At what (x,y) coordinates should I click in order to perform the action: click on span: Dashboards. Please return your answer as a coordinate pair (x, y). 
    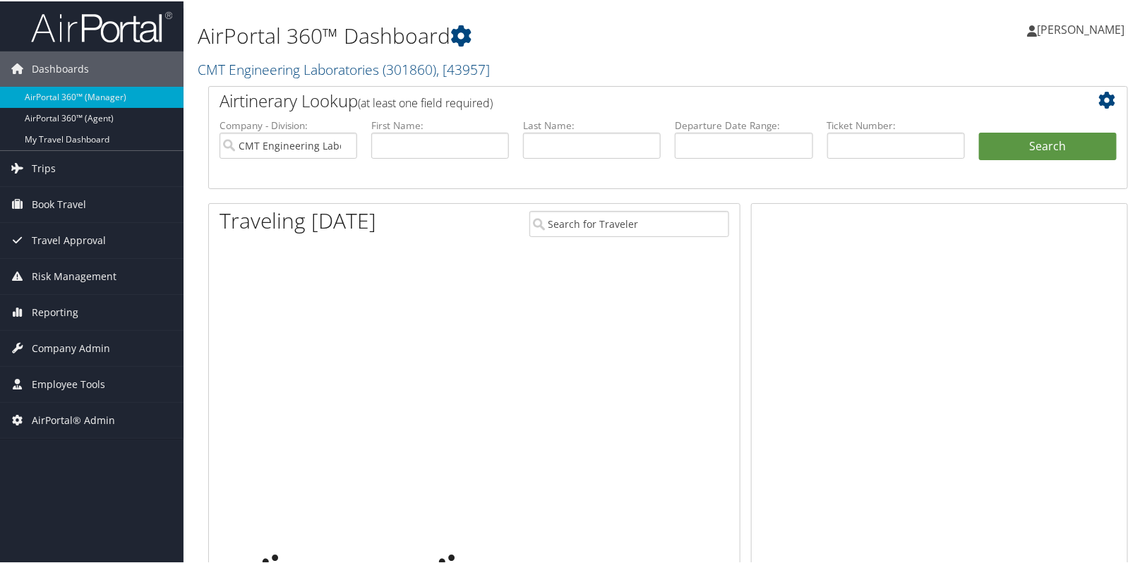
    Looking at the image, I should click on (60, 68).